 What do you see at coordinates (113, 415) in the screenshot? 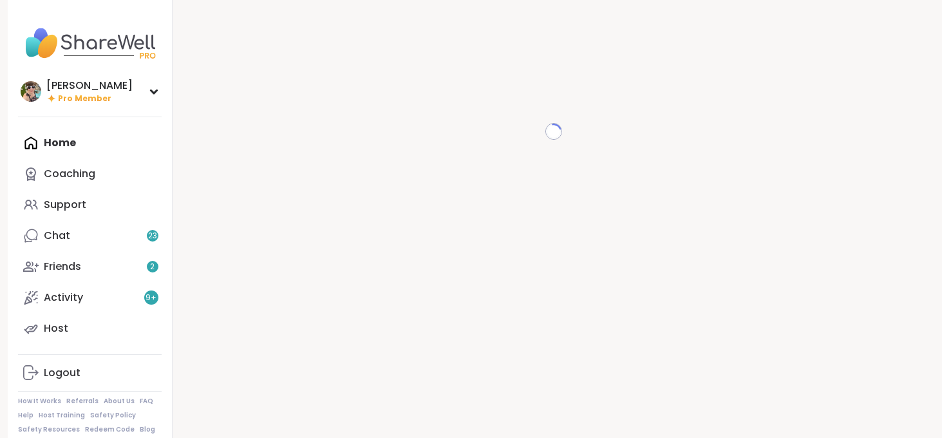
I see `a: Safety Policy` at bounding box center [113, 415].